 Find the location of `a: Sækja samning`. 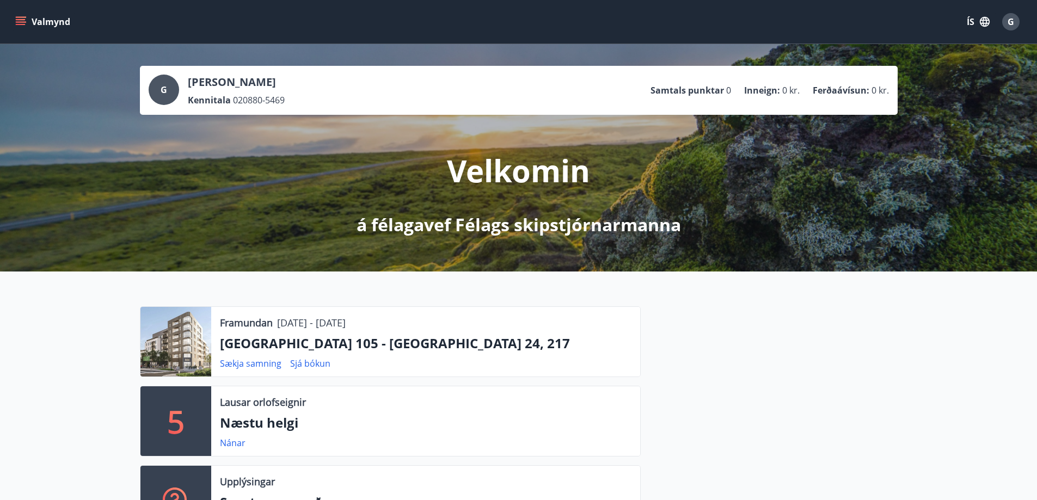

a: Sækja samning is located at coordinates (250, 364).